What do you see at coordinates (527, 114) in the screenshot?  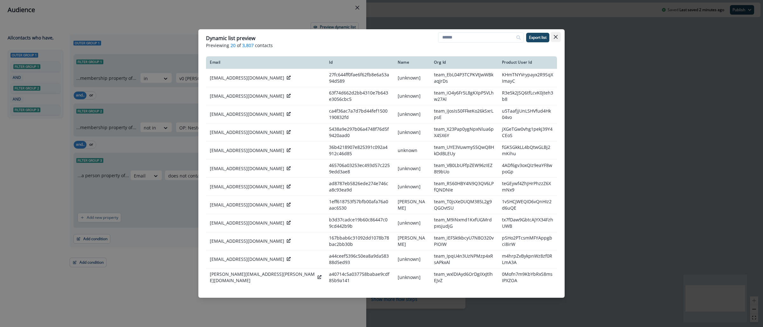 I see `td: u5TaafjjUnLSHVfud4Hk04vo` at bounding box center [527, 114].